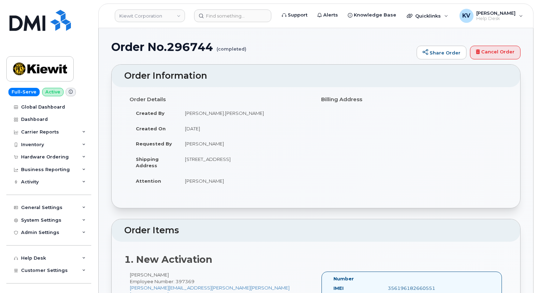  What do you see at coordinates (168, 259) in the screenshot?
I see `strong: 1. New Activation` at bounding box center [168, 259].